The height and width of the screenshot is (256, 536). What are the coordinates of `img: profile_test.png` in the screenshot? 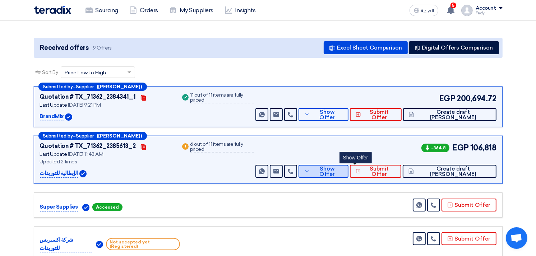 It's located at (467, 10).